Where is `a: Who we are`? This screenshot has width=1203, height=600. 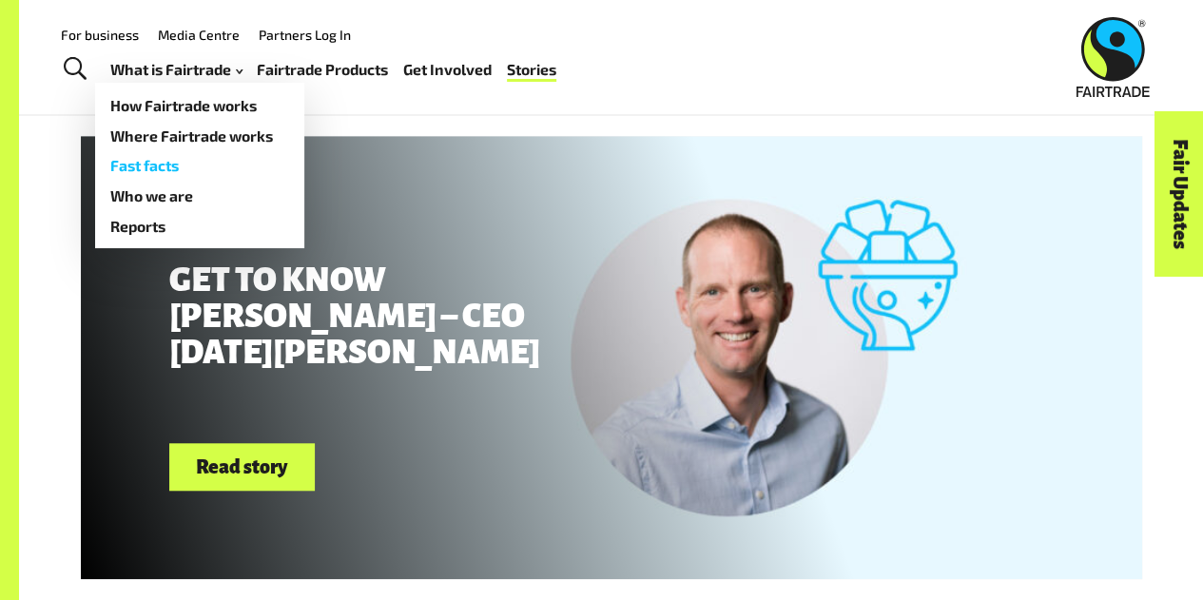
a: Who we are is located at coordinates (200, 196).